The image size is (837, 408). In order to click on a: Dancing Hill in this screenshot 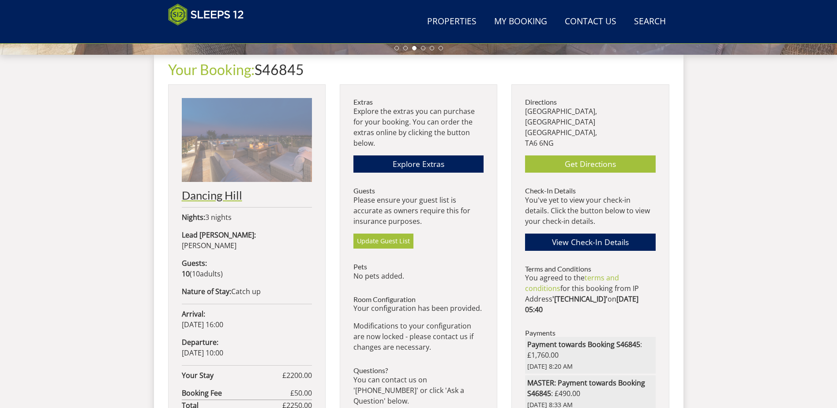, I will do `click(247, 150)`.